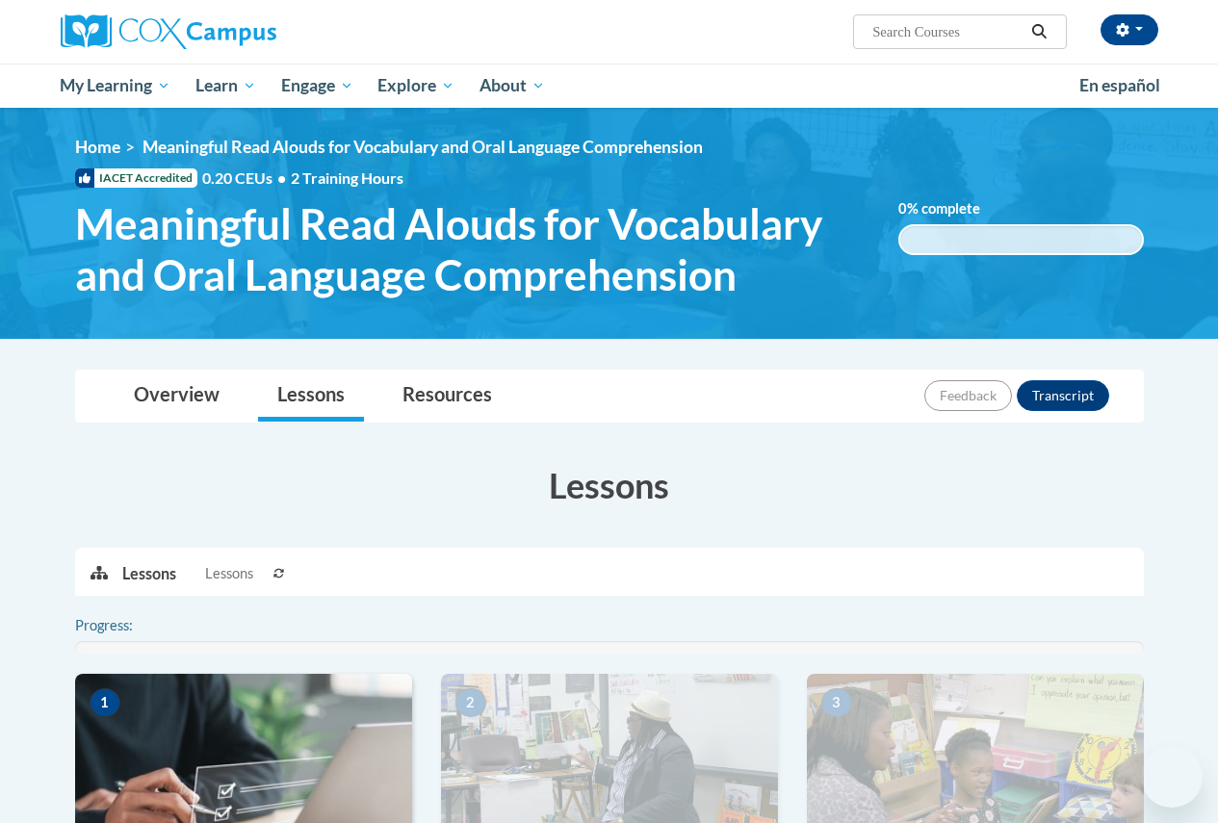 The image size is (1218, 823). I want to click on a: Resources, so click(447, 396).